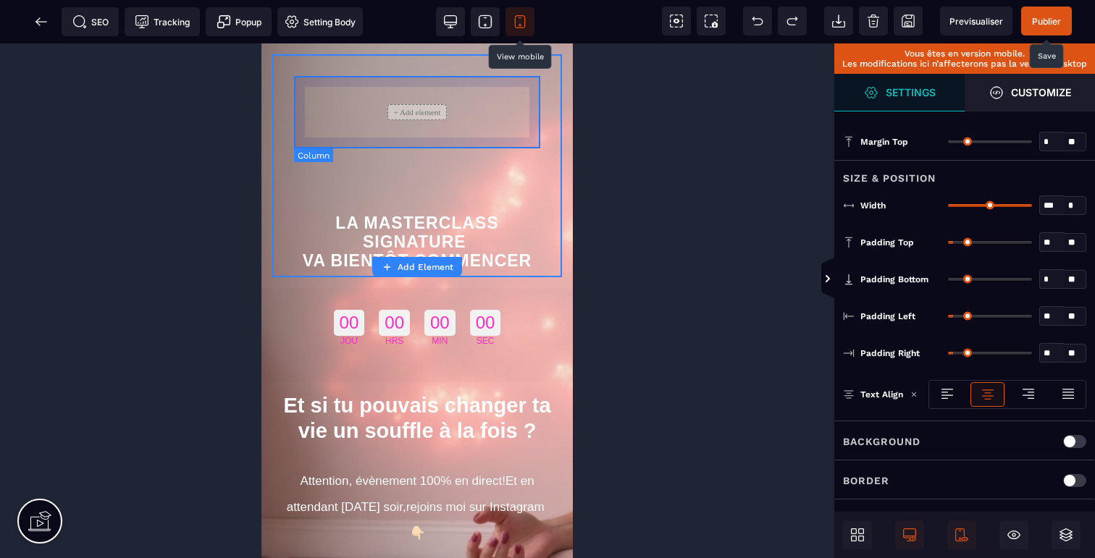 The height and width of the screenshot is (558, 1095). What do you see at coordinates (873, 206) in the screenshot?
I see `span: Width` at bounding box center [873, 206].